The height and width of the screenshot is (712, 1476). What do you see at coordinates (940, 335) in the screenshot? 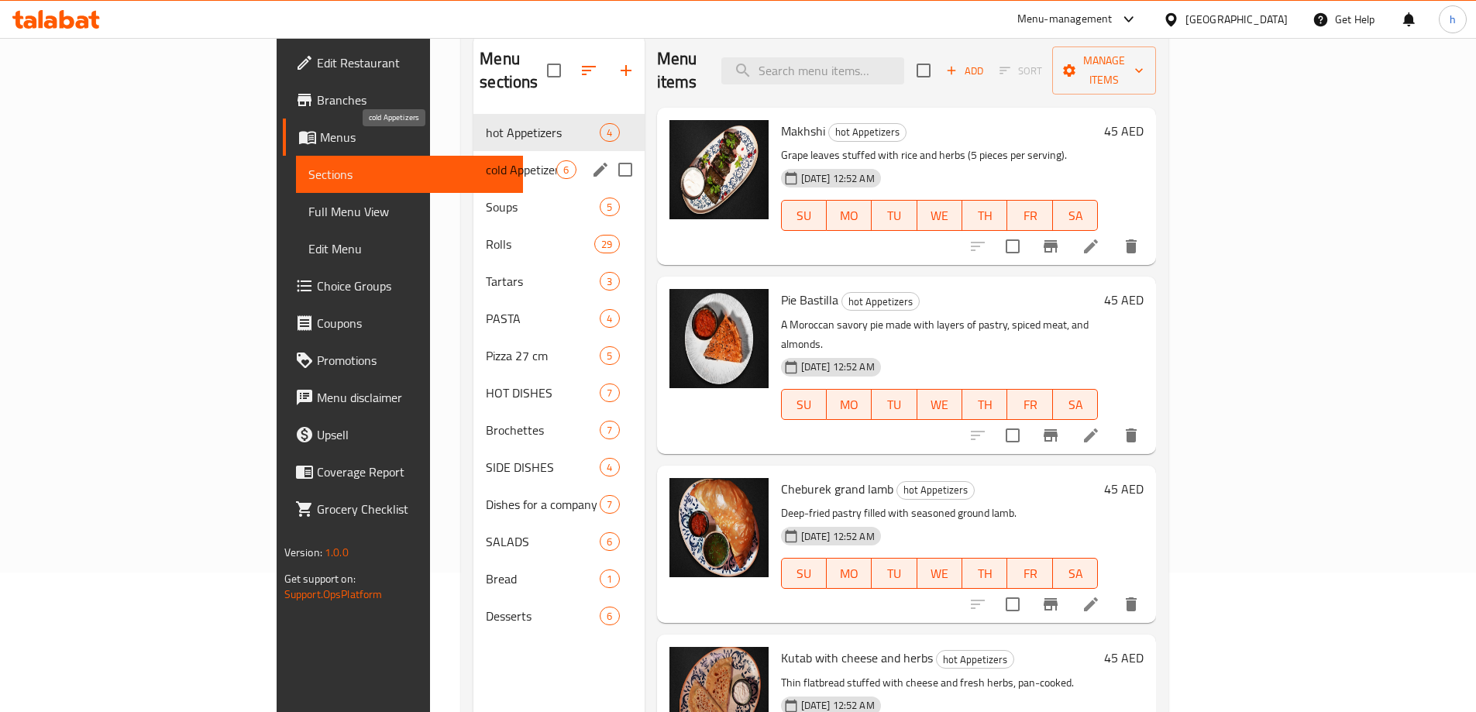
I see `p: A Moroccan savory pie made with layers of pastry, spiced meat, and almonds.` at bounding box center [940, 335].